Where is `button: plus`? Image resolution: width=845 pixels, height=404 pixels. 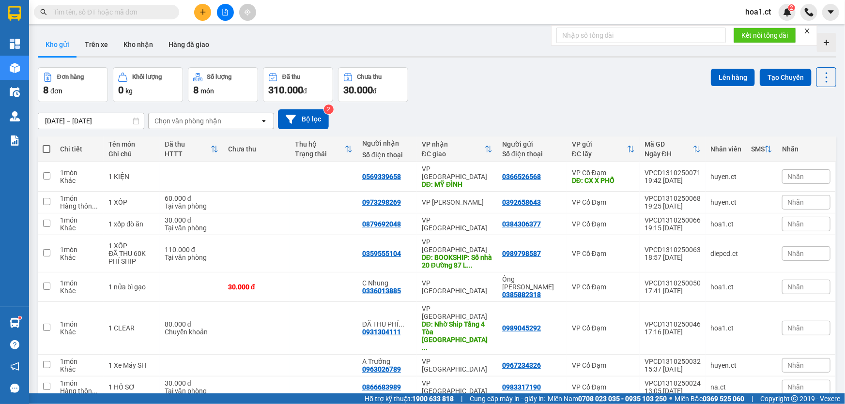 button: plus is located at coordinates (202, 12).